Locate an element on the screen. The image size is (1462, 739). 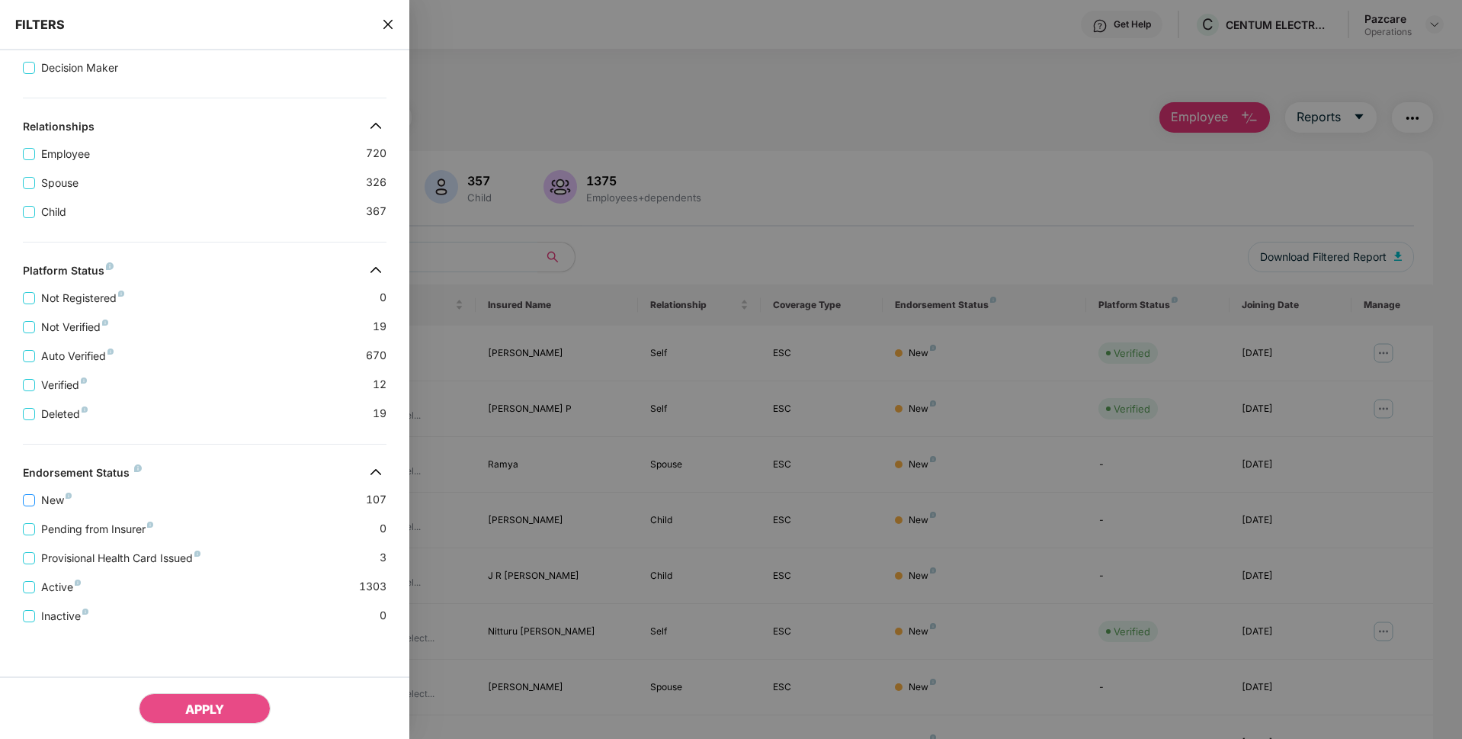
div: Platform Status is located at coordinates (68, 273).